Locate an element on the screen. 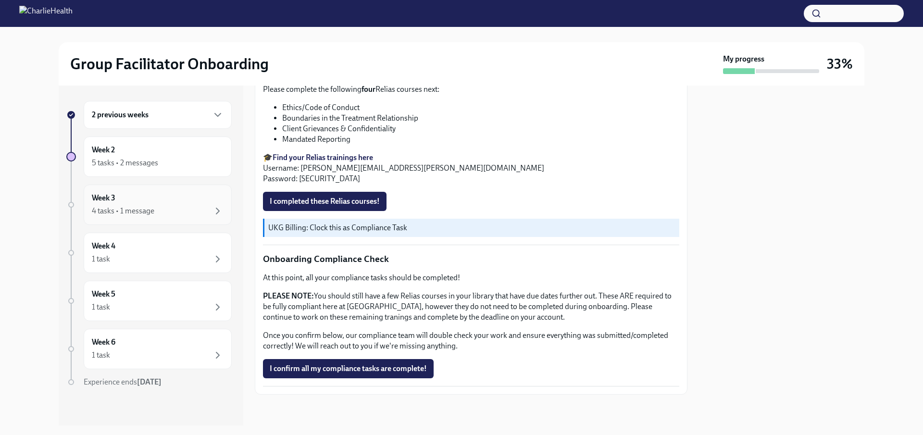  a: Week 61 task is located at coordinates (149, 349).